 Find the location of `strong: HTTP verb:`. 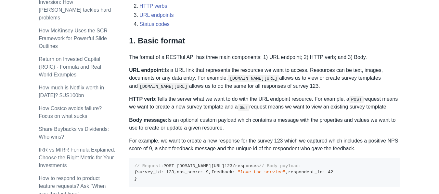

strong: HTTP verb: is located at coordinates (143, 99).